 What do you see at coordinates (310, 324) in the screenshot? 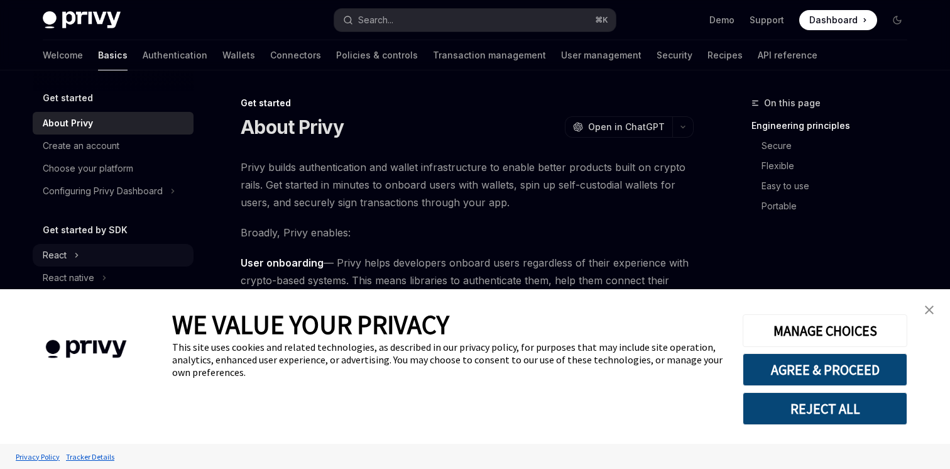
I see `span: WE VALUE YOUR PRIVACY` at bounding box center [310, 324].